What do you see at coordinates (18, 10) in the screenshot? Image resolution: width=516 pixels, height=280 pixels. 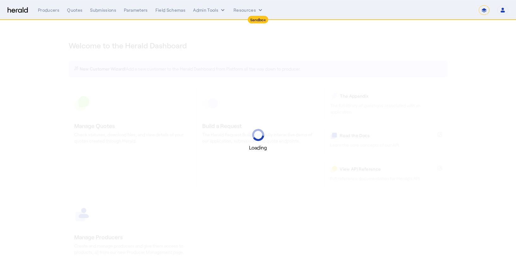 I see `img: Herald Logo` at bounding box center [18, 10].